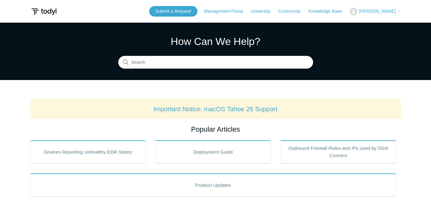 This screenshot has width=431, height=205. What do you see at coordinates (213, 152) in the screenshot?
I see `a: Deployment Guide` at bounding box center [213, 152].